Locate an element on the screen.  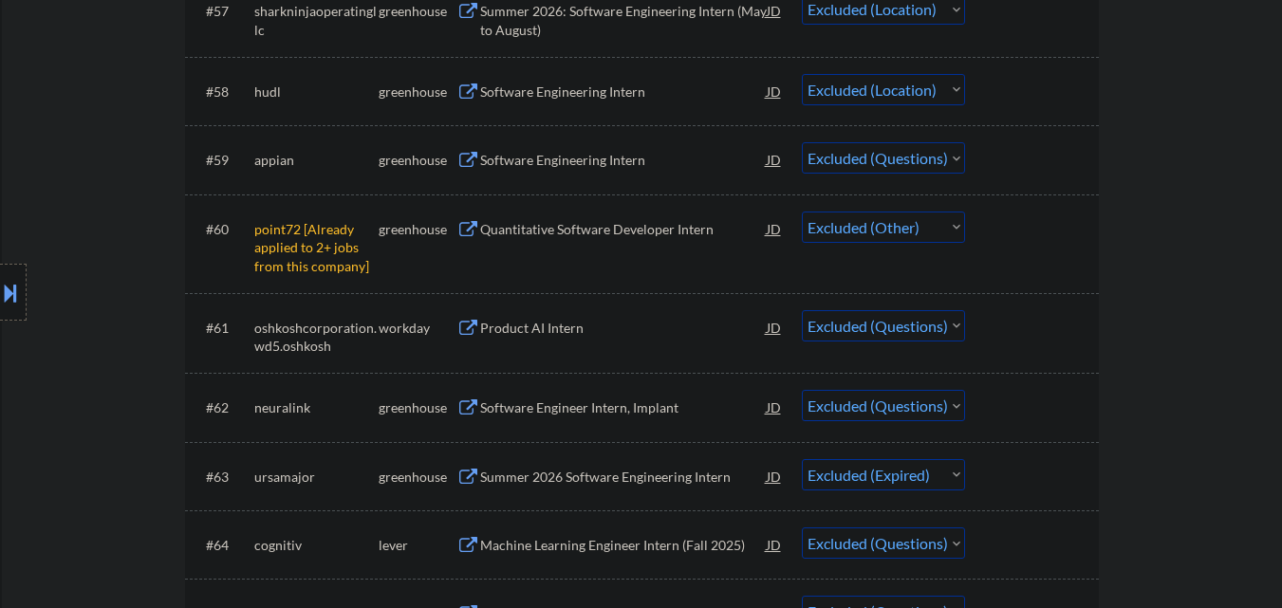
div: sharkninjaoperatingllc is located at coordinates (316, 20).